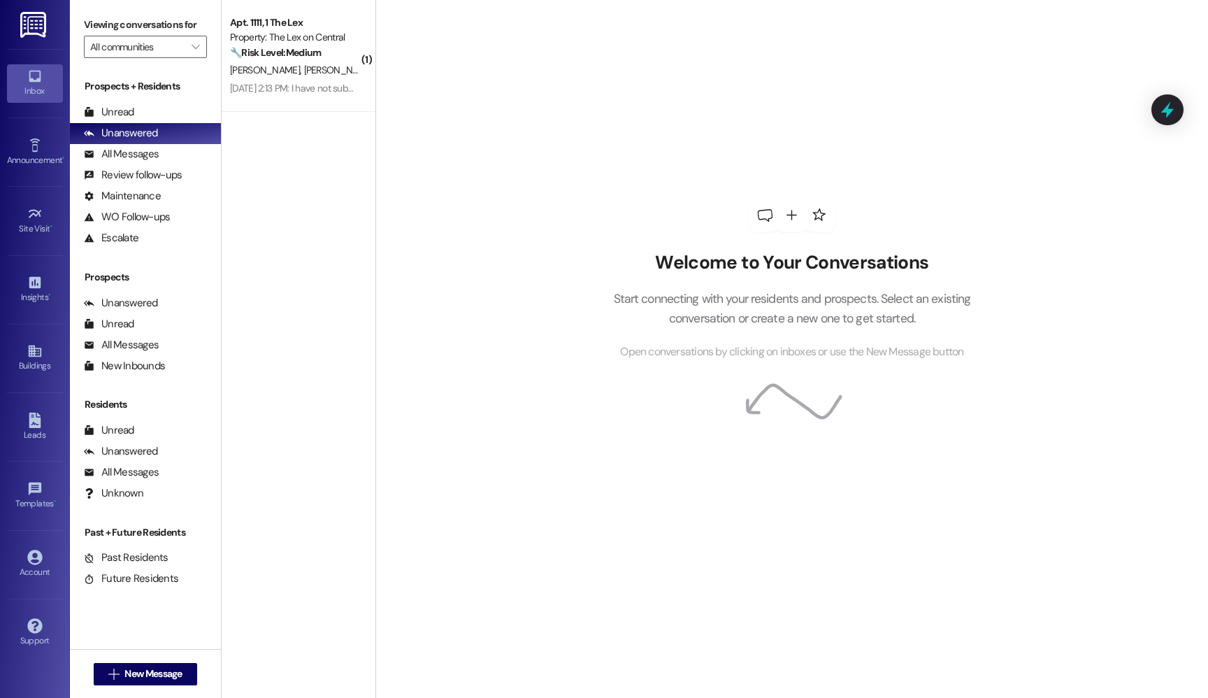 The width and height of the screenshot is (1208, 698). I want to click on a: Inbox, so click(35, 83).